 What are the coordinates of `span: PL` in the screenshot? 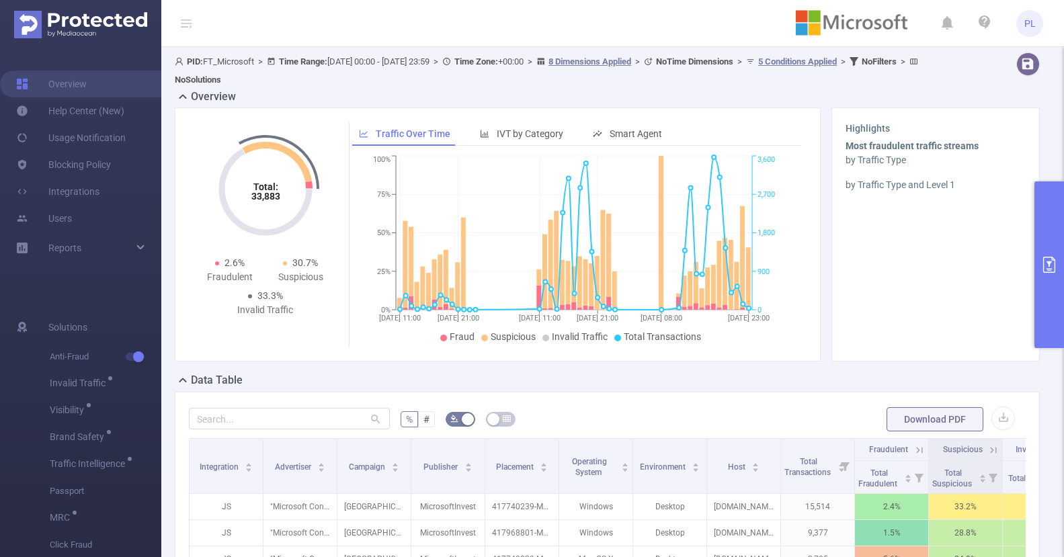 It's located at (1030, 24).